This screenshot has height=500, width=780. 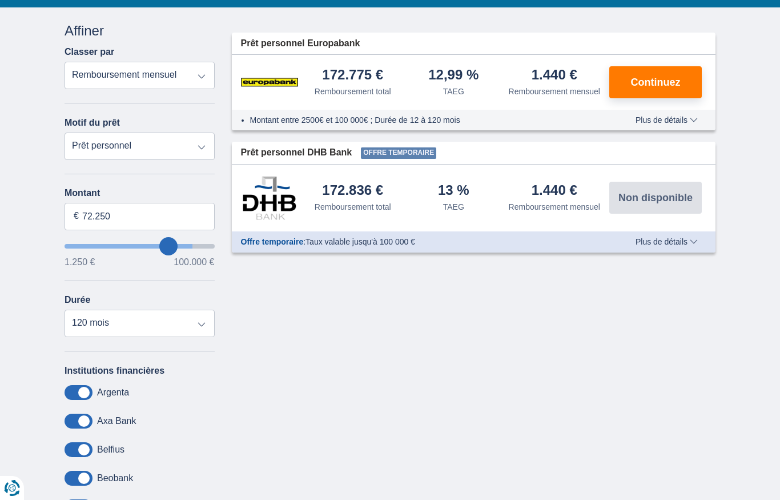 I want to click on span: Non disponible, so click(x=656, y=198).